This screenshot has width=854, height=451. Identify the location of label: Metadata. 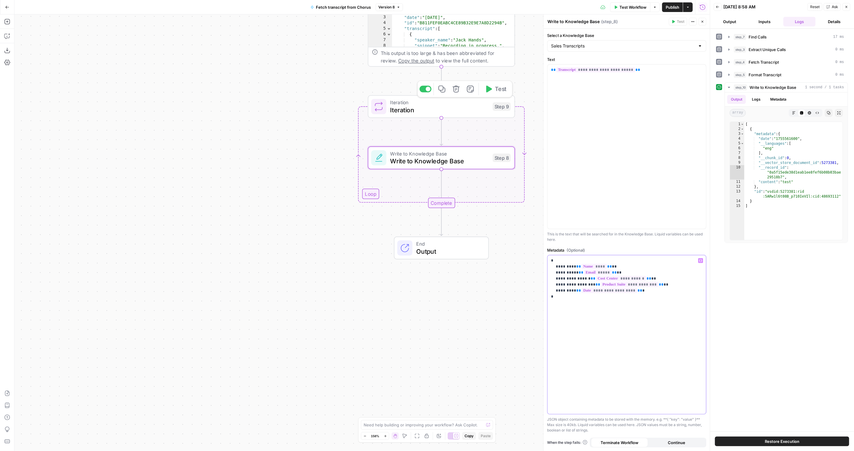
(627, 250).